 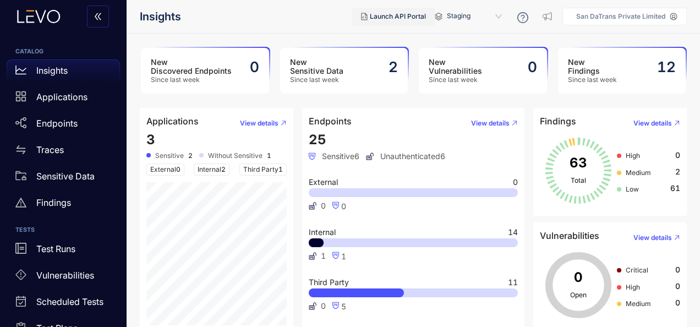 I want to click on button: double-left, so click(x=98, y=17).